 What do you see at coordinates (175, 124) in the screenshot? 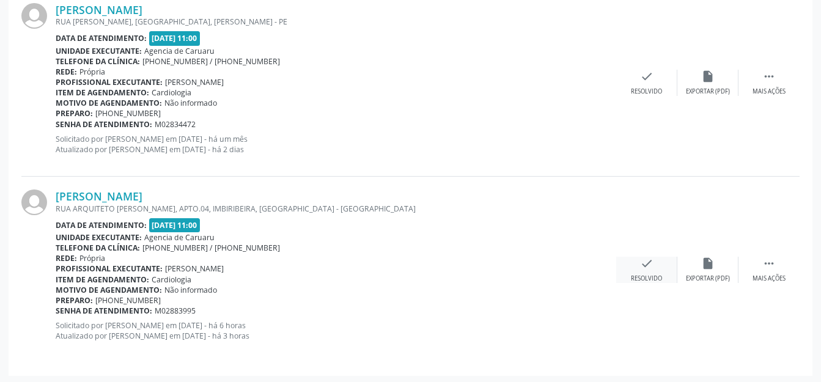
I see `span: M02834472` at bounding box center [175, 124].